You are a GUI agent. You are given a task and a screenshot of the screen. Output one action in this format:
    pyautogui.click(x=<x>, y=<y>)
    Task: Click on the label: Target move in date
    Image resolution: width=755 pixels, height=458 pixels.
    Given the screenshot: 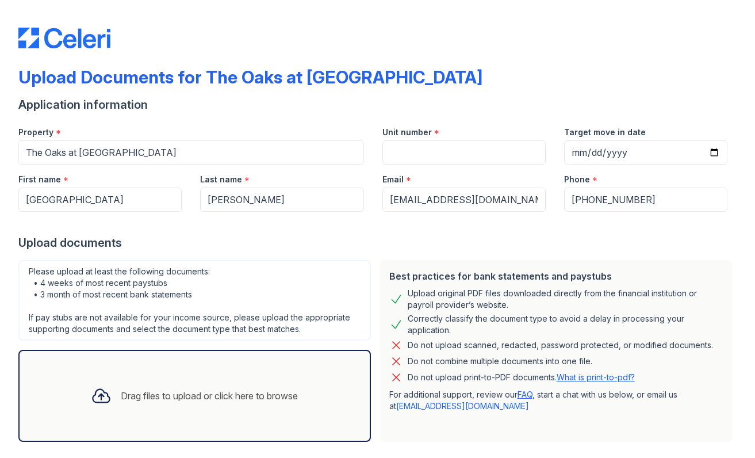 What is the action you would take?
    pyautogui.click(x=605, y=132)
    